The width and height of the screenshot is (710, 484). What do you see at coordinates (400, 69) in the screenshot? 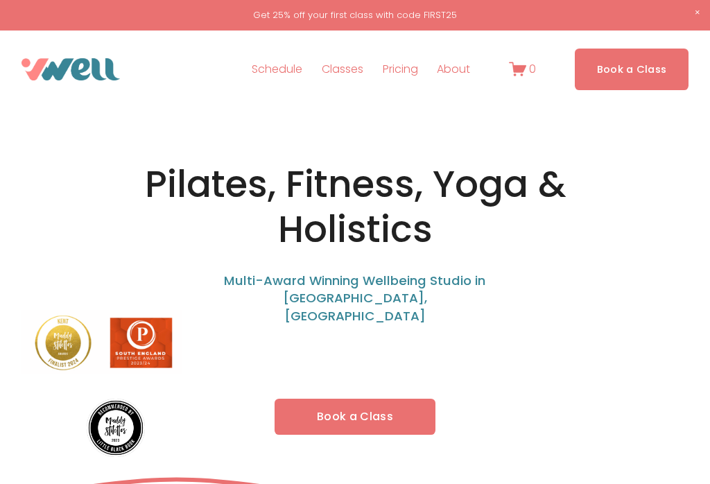
I see `a: Pricing` at bounding box center [400, 69].